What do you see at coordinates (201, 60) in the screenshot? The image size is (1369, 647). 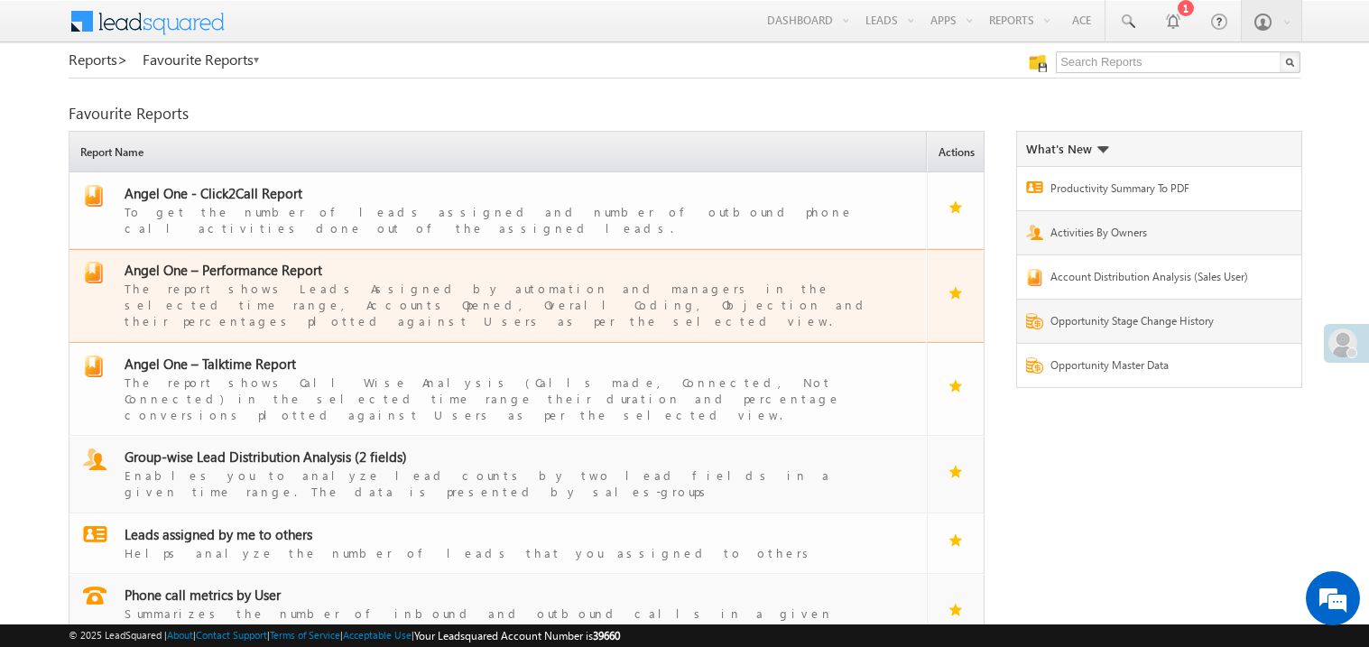 I see `a: Favourite Reports` at bounding box center [201, 60].